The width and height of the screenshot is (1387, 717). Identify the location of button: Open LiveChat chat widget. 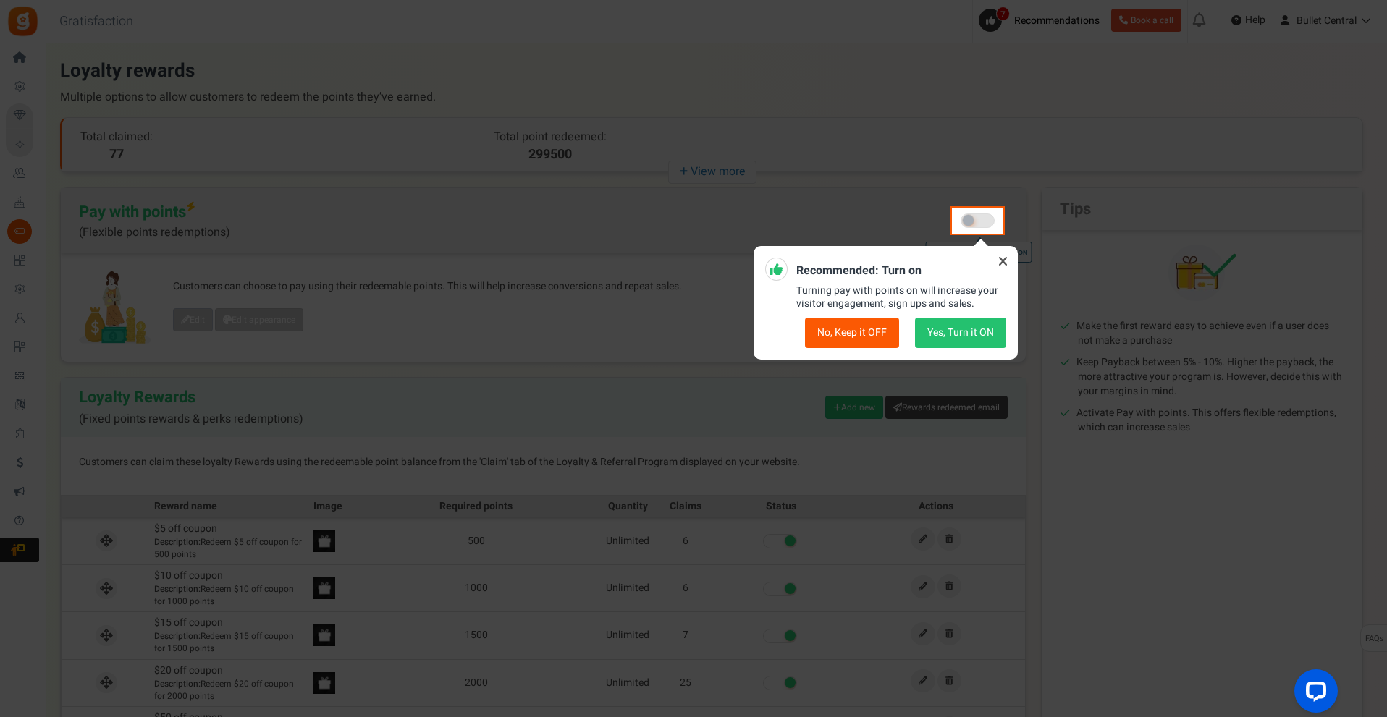
(33, 28).